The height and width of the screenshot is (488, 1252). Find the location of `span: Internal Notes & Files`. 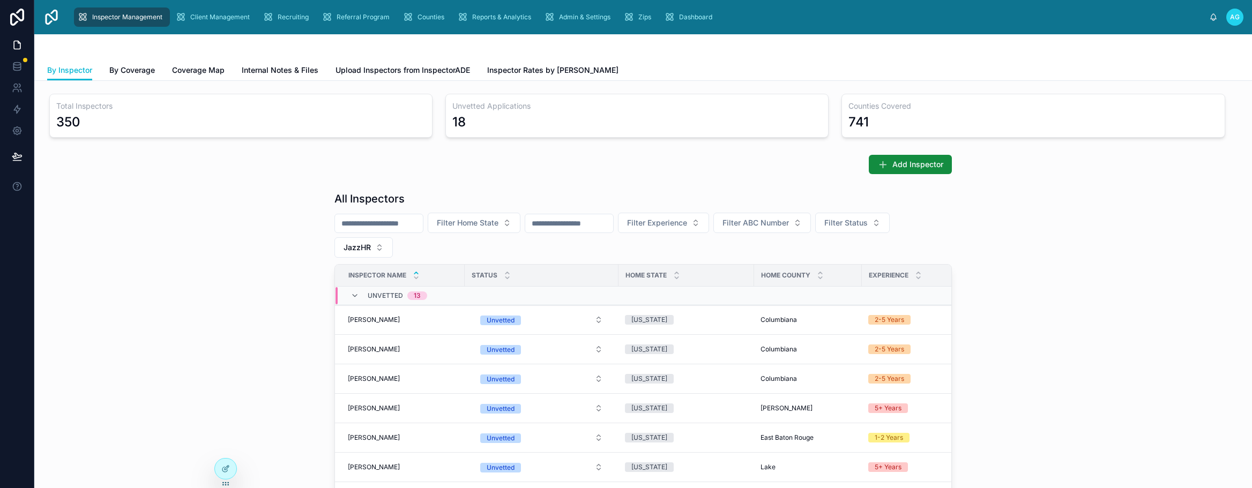

span: Internal Notes & Files is located at coordinates (280, 70).